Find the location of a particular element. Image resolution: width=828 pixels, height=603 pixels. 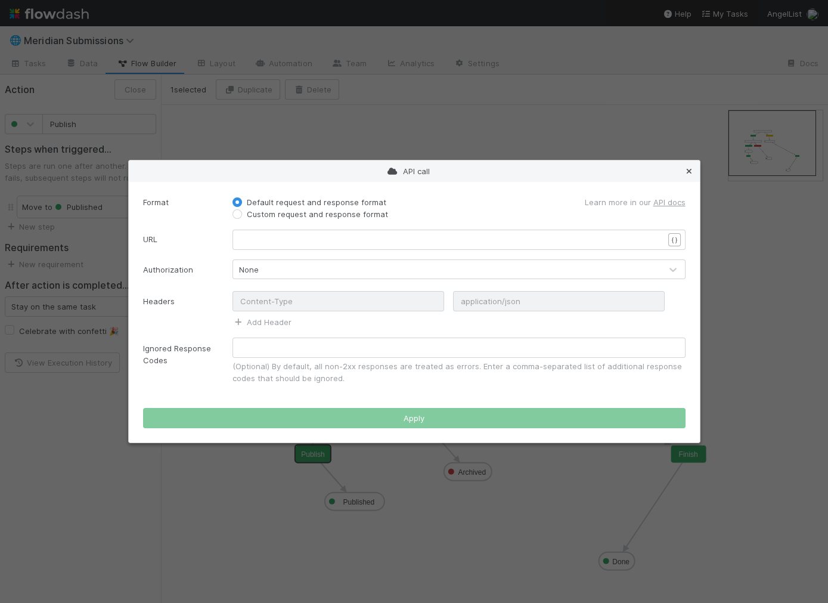

label: Default request and response format is located at coordinates (317, 202).